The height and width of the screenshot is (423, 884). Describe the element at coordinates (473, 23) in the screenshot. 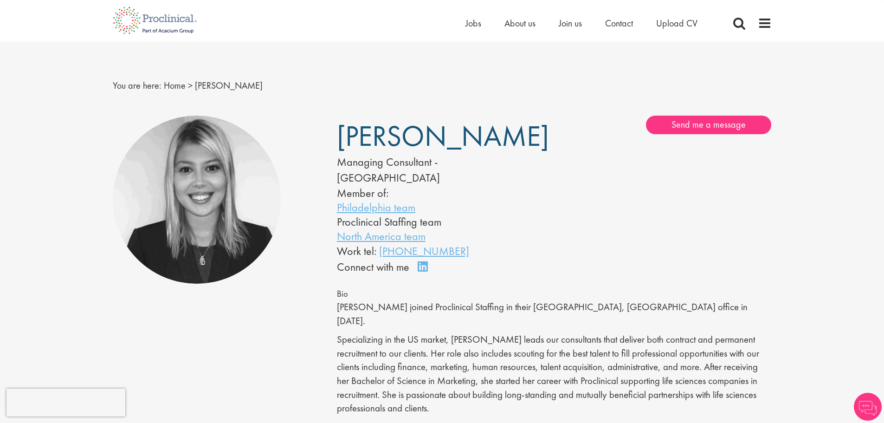

I see `span: Jobs` at that location.